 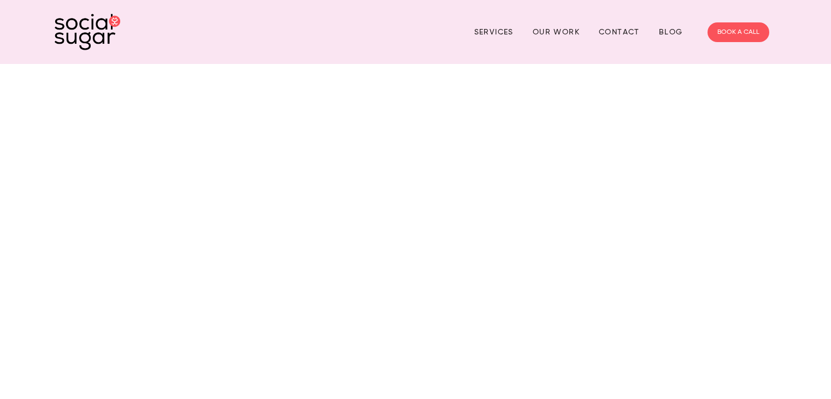 What do you see at coordinates (494, 32) in the screenshot?
I see `a: Services` at bounding box center [494, 32].